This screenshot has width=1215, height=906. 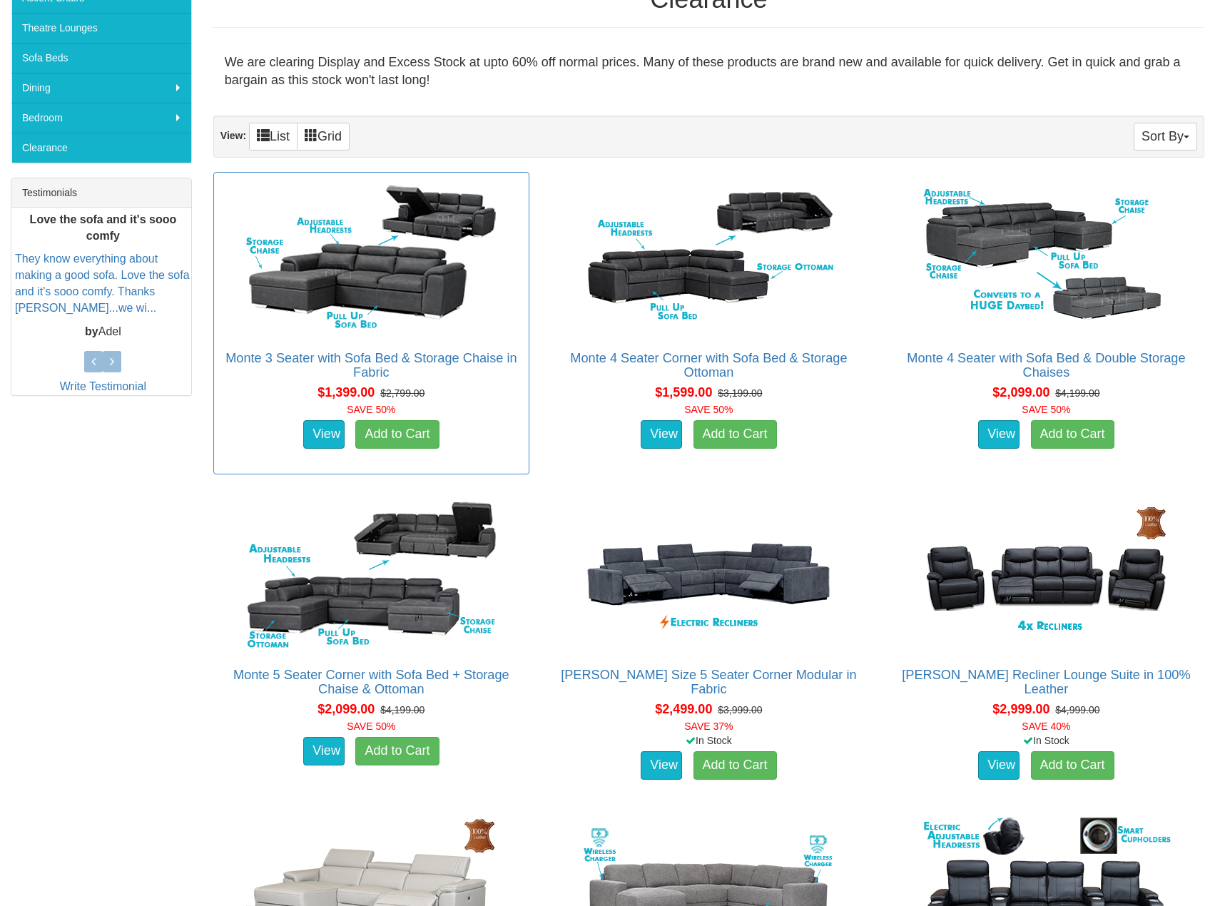 What do you see at coordinates (1078, 710) in the screenshot?
I see `del: $4,999.00` at bounding box center [1078, 710].